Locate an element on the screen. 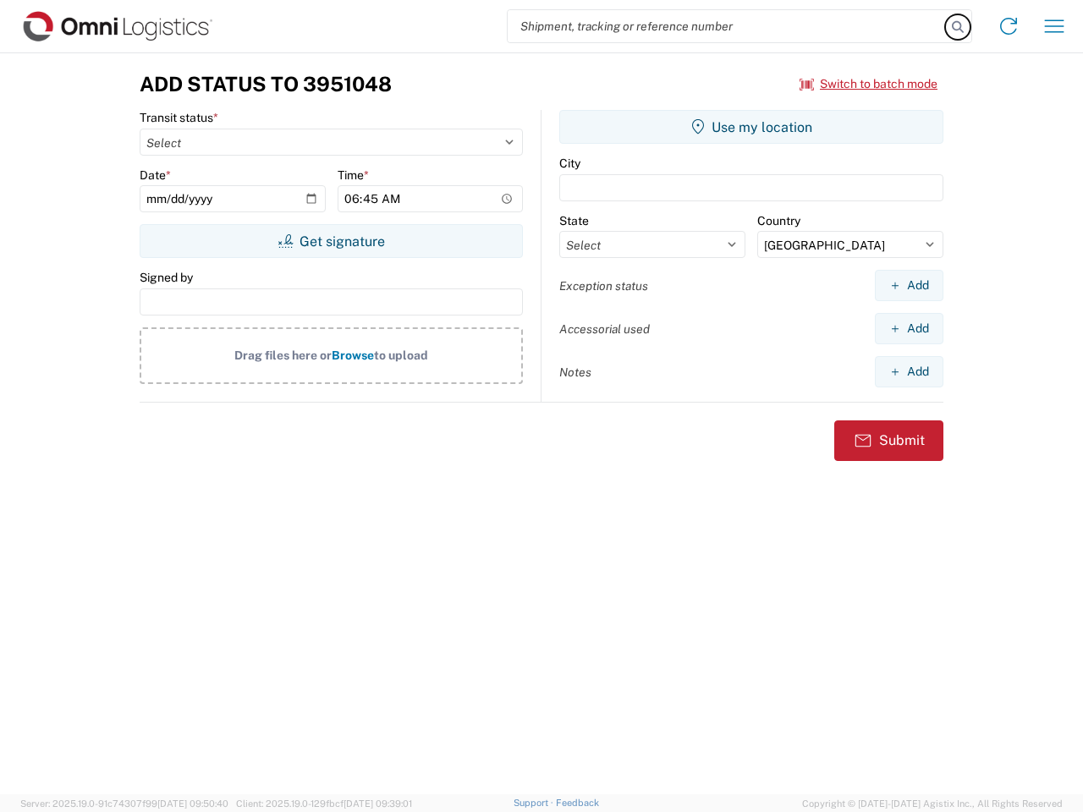  span: Client: 2025.19.0-129fbcf is located at coordinates (324, 804).